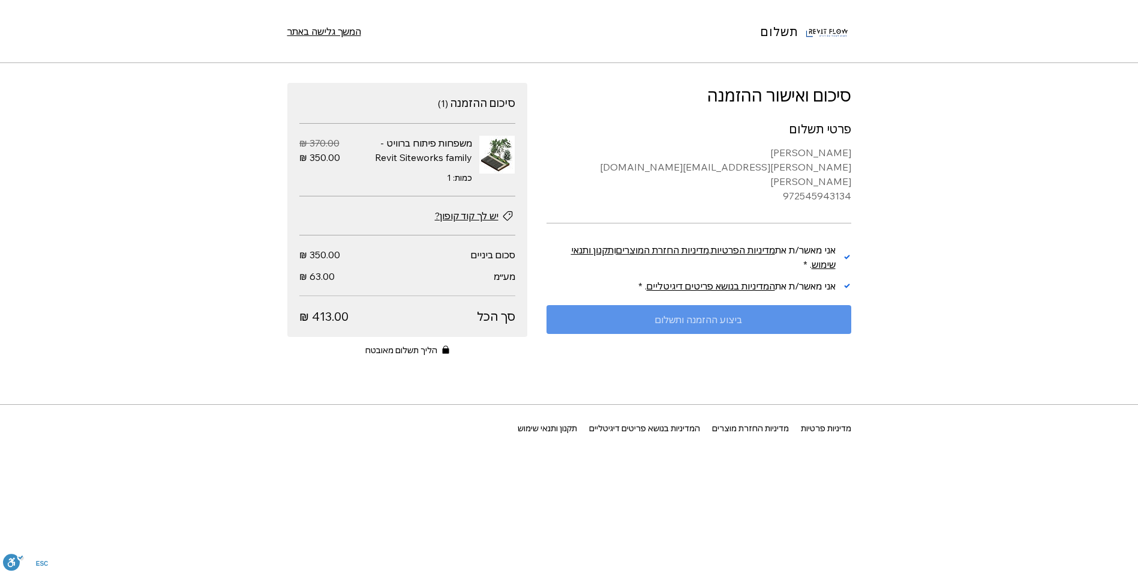  Describe the element at coordinates (324, 31) in the screenshot. I see `a: המשך גלישה באתר` at that location.